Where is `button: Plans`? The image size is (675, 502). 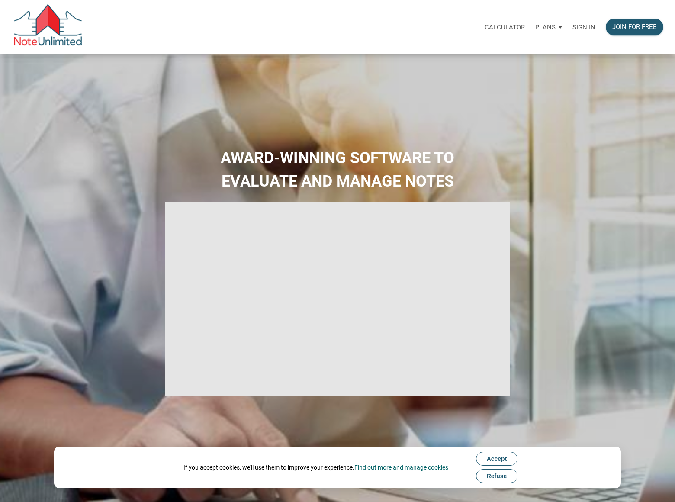
button: Plans is located at coordinates (549, 27).